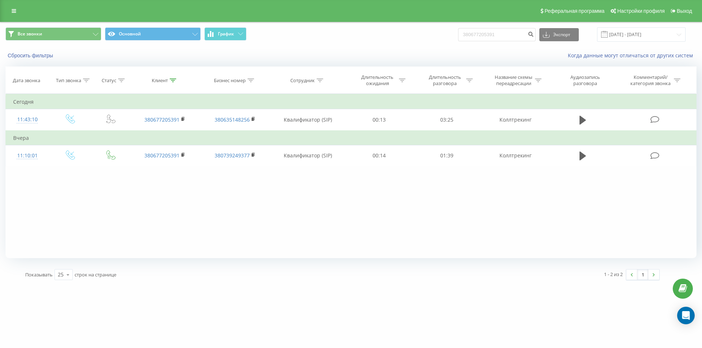  I want to click on div: 25, so click(61, 275).